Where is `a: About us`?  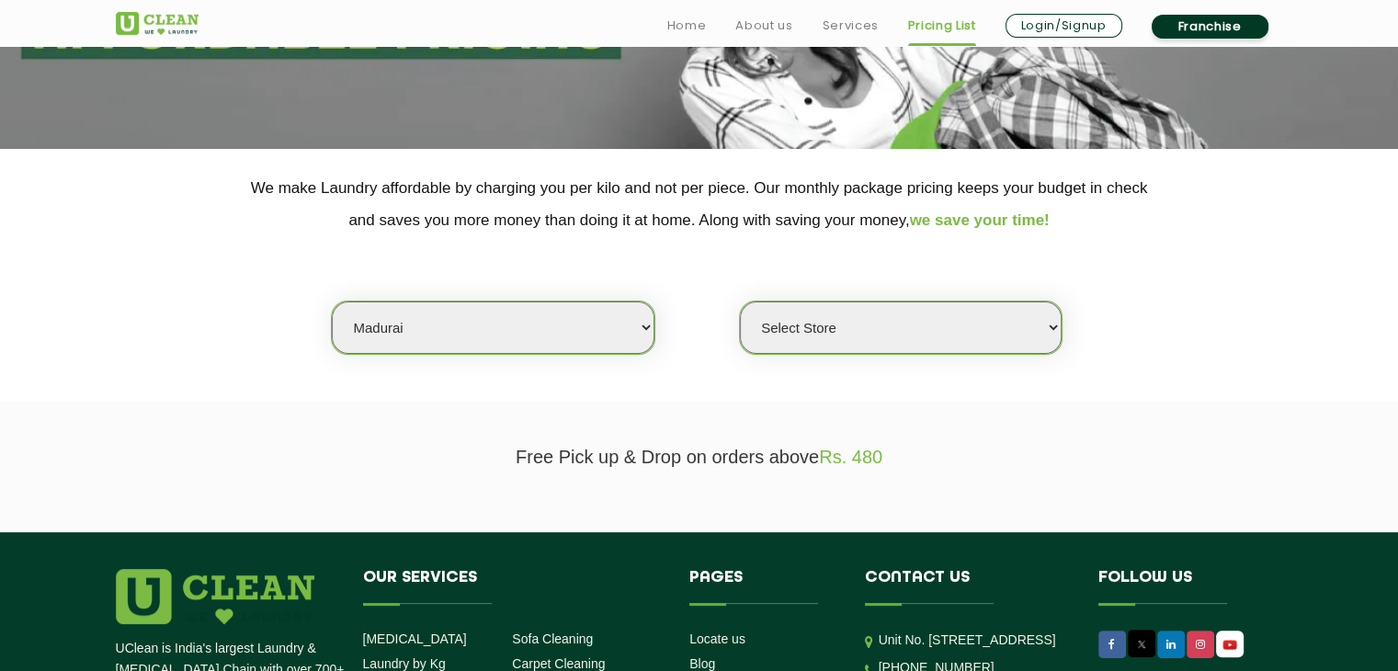 a: About us is located at coordinates (764, 26).